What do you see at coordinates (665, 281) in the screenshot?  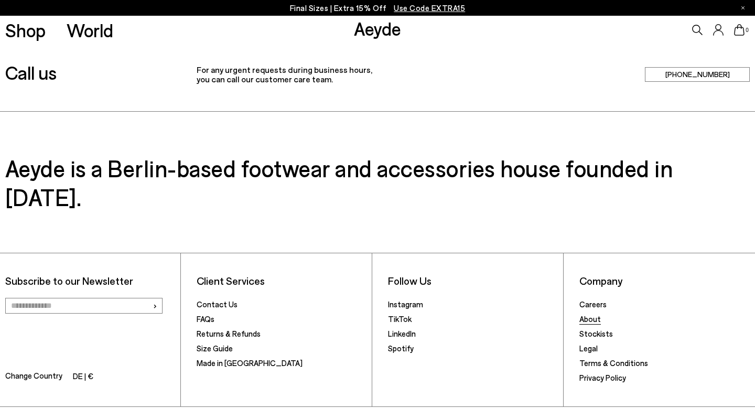 I see `li: Company` at bounding box center [665, 281].